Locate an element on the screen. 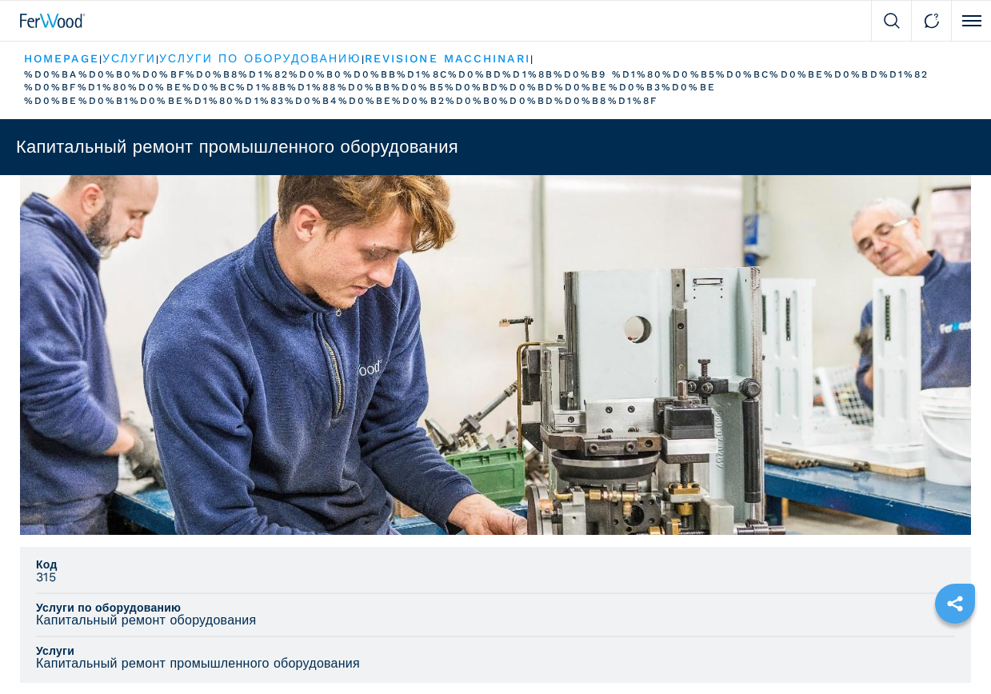 Image resolution: width=991 pixels, height=694 pixels. button: Click to toggle menu is located at coordinates (971, 21).